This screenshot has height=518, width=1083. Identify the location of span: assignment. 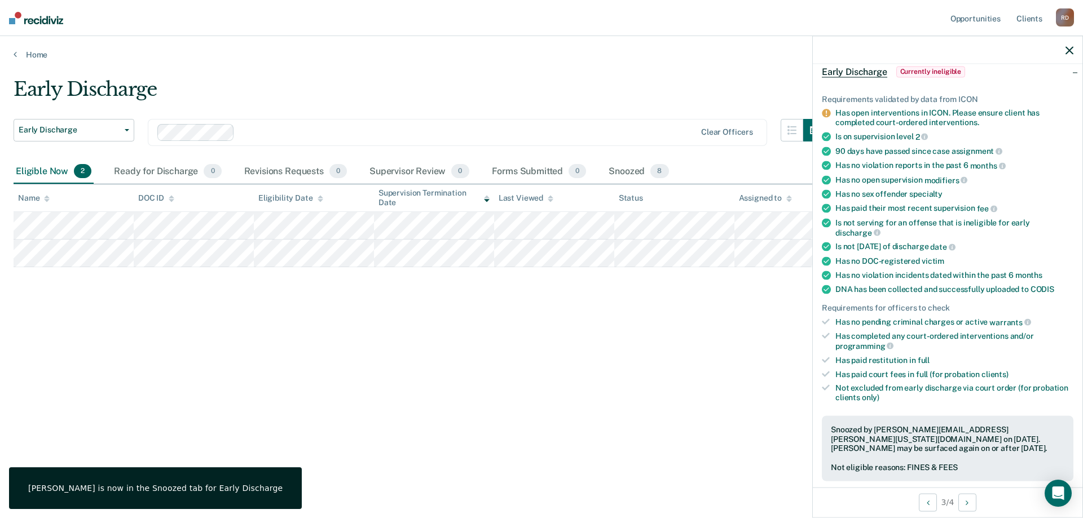
(977, 151).